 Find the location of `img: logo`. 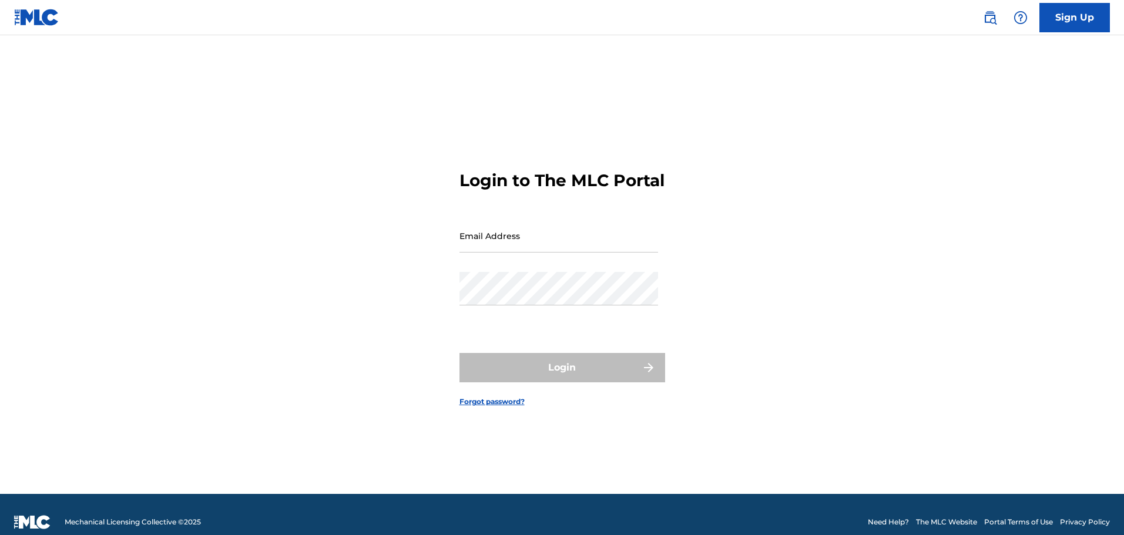

img: logo is located at coordinates (32, 522).